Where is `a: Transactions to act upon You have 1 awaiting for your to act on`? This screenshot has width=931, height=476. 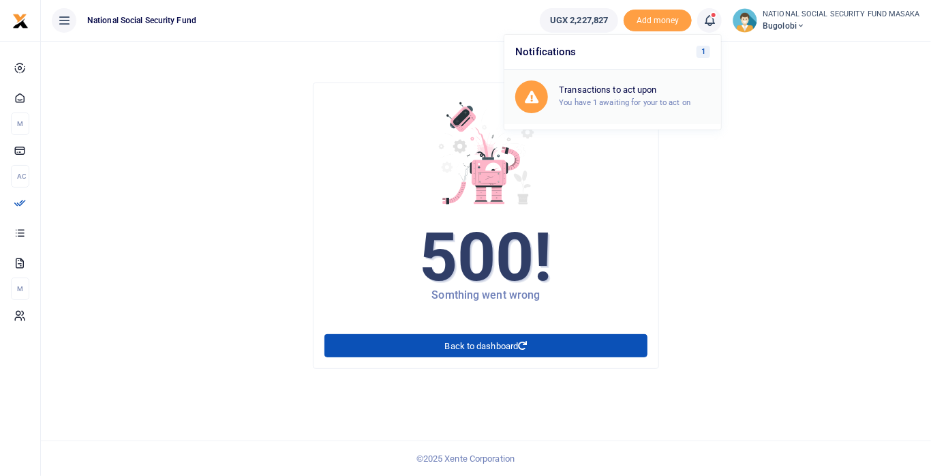
a: Transactions to act upon You have 1 awaiting for your to act on is located at coordinates (613, 97).